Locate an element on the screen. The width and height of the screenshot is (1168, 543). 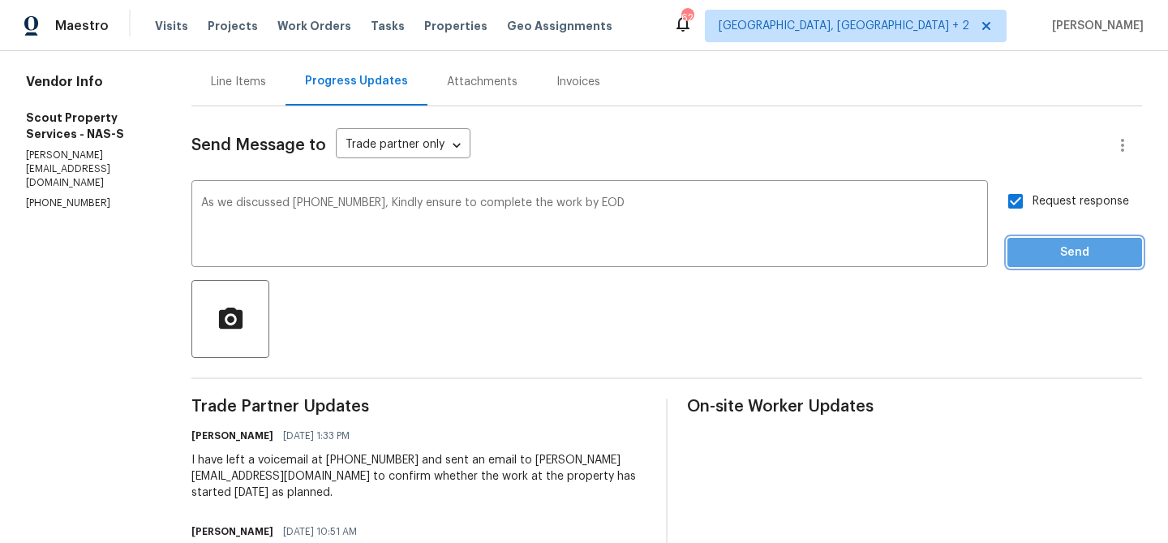
h5: Scout Property Services - NAS-S is located at coordinates (89, 126).